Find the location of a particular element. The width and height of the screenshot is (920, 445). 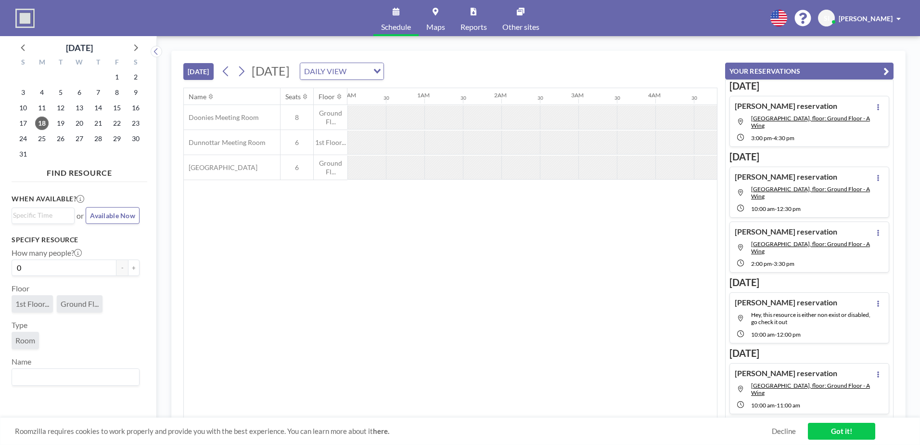

span: Friday, August 22, 2025 is located at coordinates (117, 123).